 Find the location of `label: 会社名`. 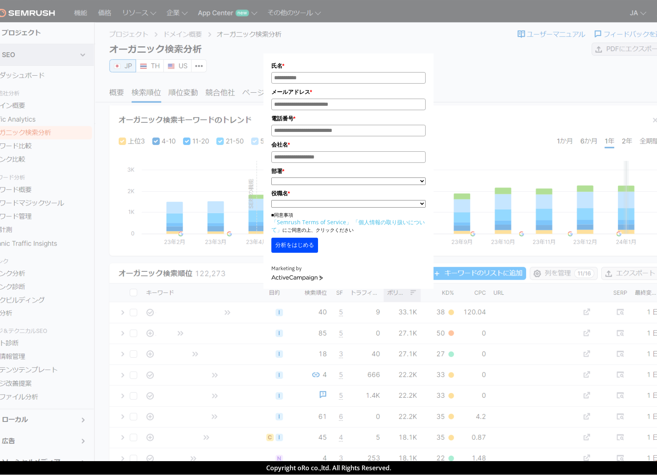

label: 会社名 is located at coordinates (349, 144).